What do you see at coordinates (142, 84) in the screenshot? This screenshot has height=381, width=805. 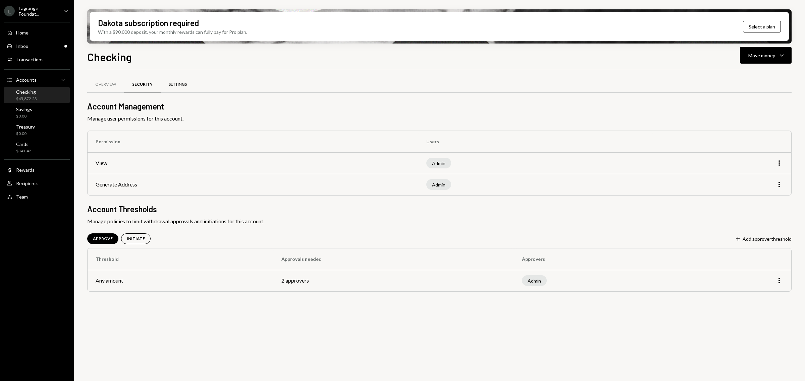 I see `div: Security` at bounding box center [142, 84].